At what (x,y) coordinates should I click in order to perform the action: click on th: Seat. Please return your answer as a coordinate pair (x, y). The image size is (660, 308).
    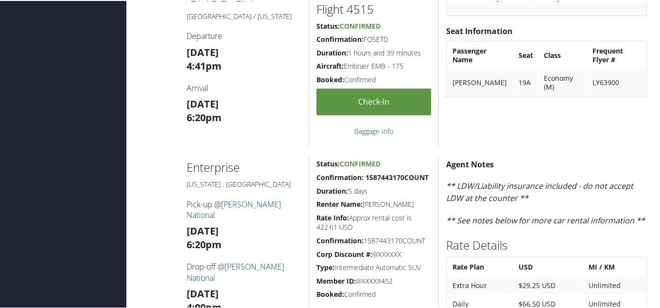
    Looking at the image, I should click on (526, 54).